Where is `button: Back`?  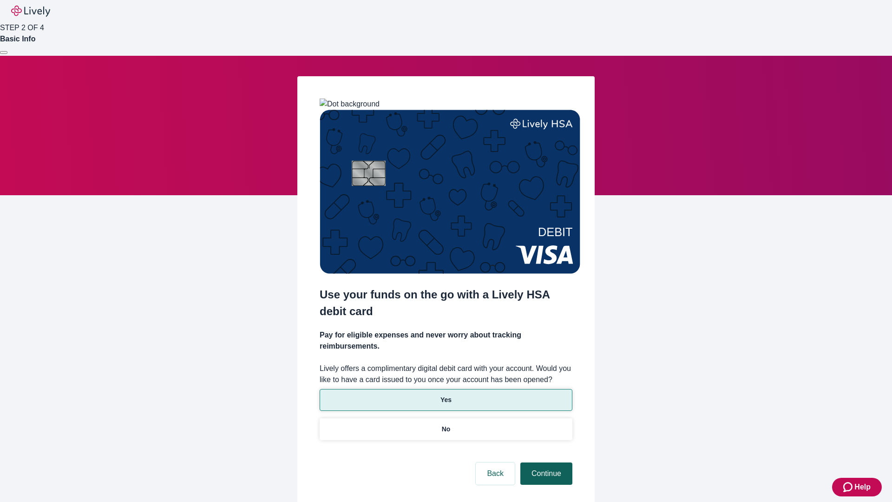 button: Back is located at coordinates (496, 474).